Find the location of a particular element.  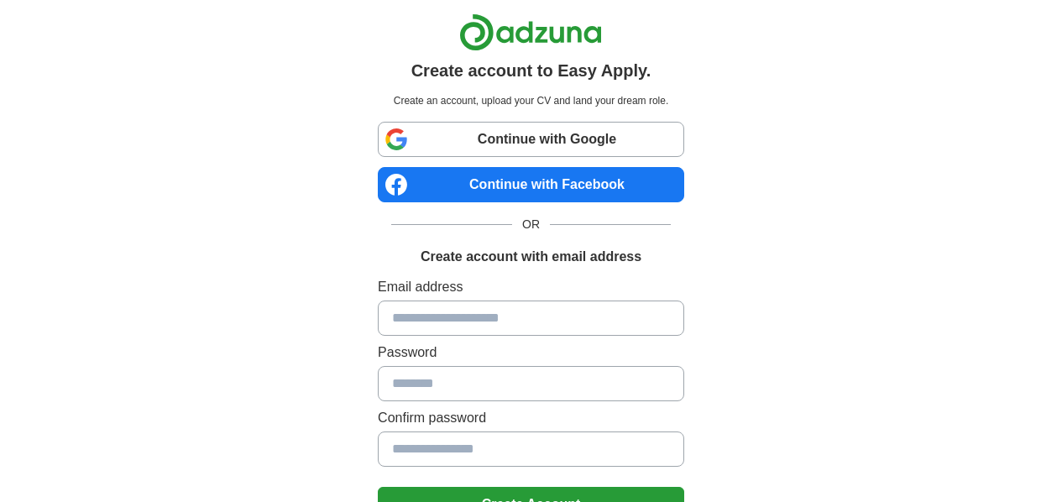

h1: Create account with email address is located at coordinates (531, 257).